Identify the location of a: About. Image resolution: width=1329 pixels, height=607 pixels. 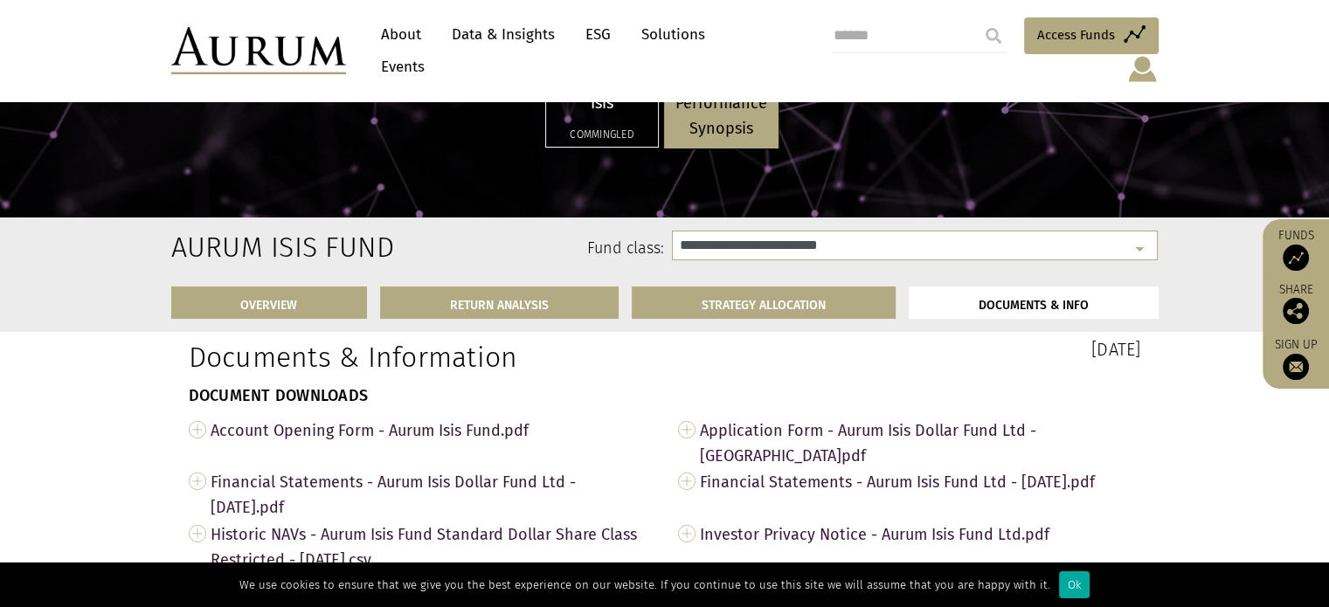
(401, 34).